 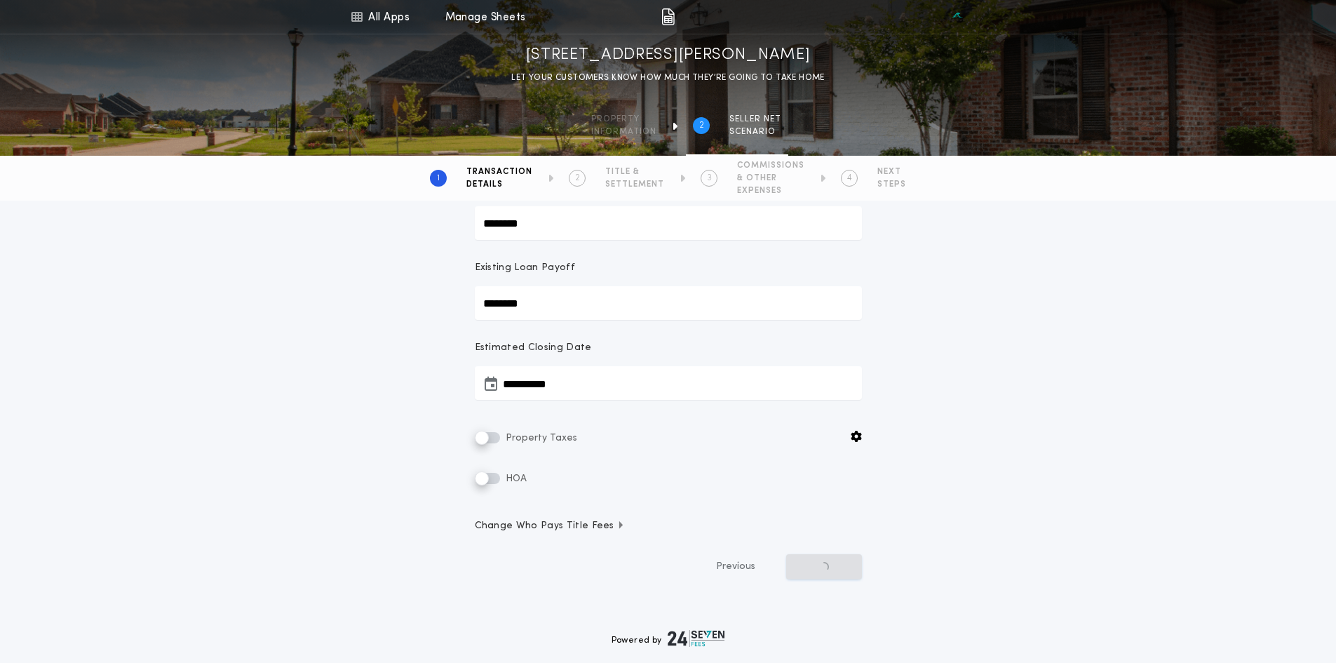 What do you see at coordinates (668, 638) in the screenshot?
I see `div: Powered by` at bounding box center [668, 638].